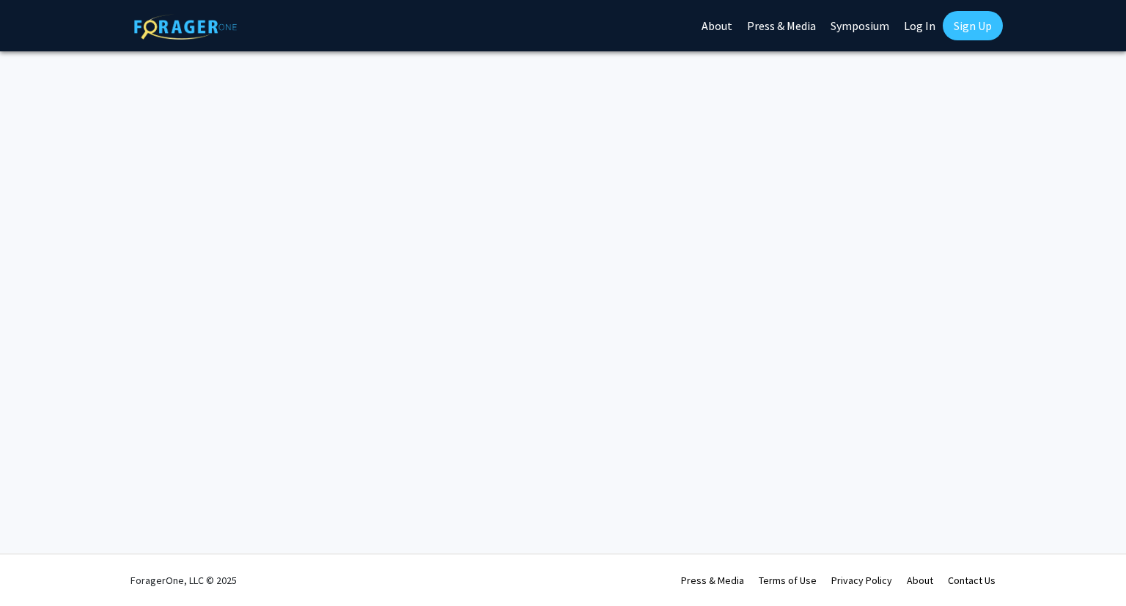  I want to click on a: Privacy Policy, so click(862, 580).